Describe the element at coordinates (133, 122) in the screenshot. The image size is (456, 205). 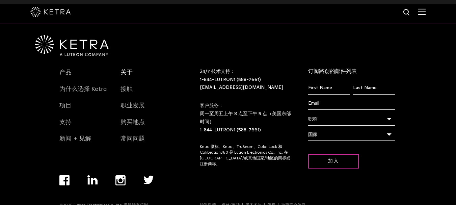
I see `font: 购买地点` at that location.